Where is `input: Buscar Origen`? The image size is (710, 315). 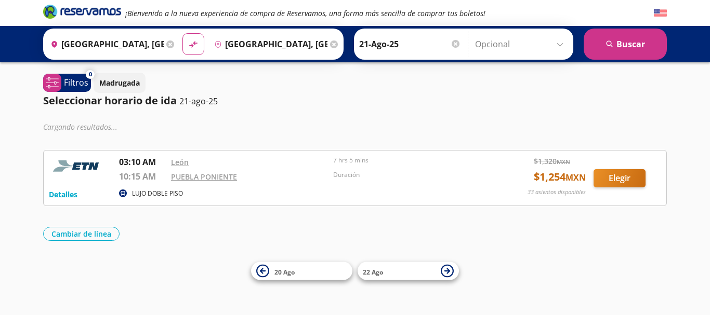
input: Buscar Origen is located at coordinates (105, 44).